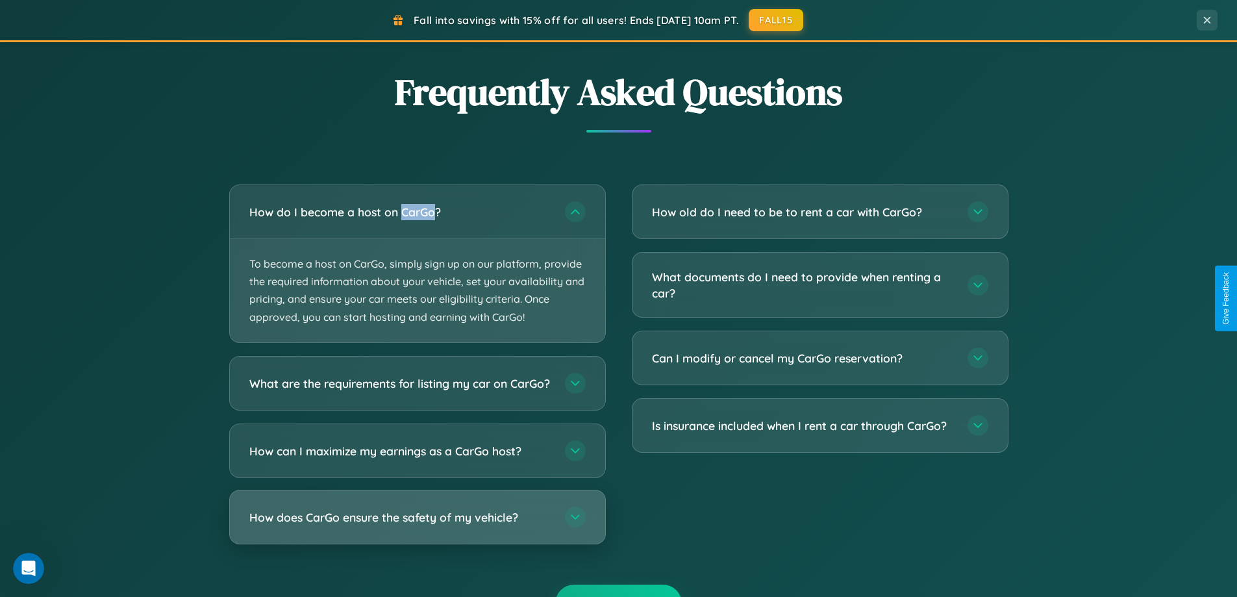 The image size is (1237, 597). Describe the element at coordinates (1226, 298) in the screenshot. I see `div: Give Feedback` at that location.